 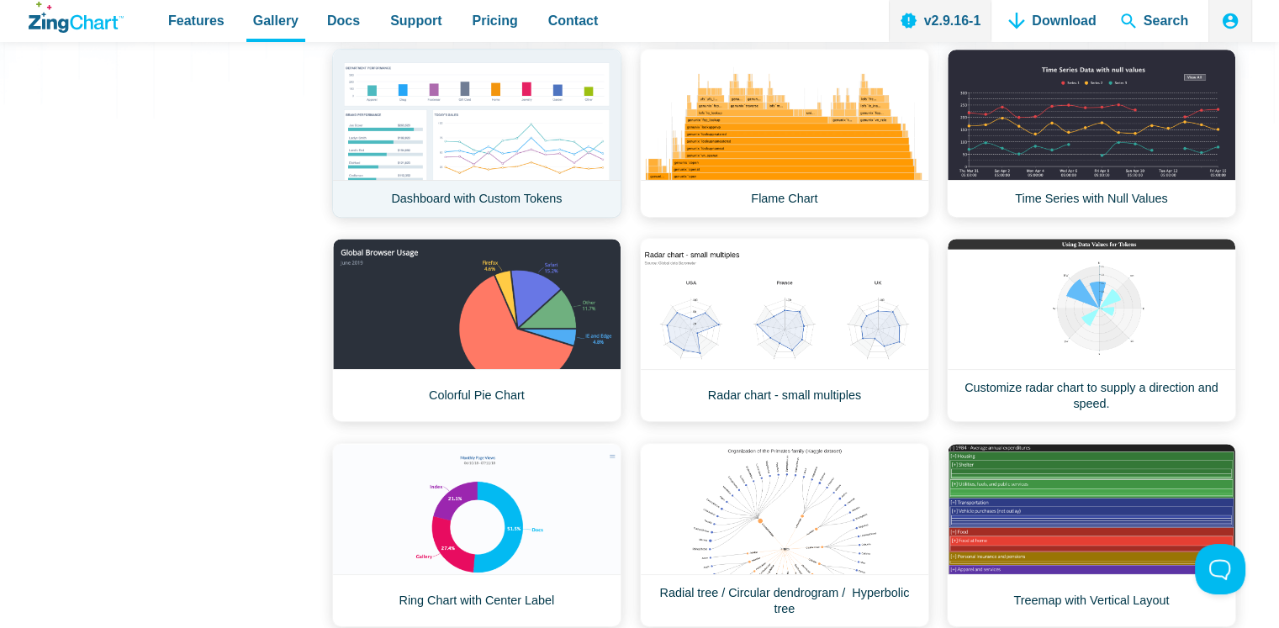 I want to click on span: Features, so click(x=196, y=20).